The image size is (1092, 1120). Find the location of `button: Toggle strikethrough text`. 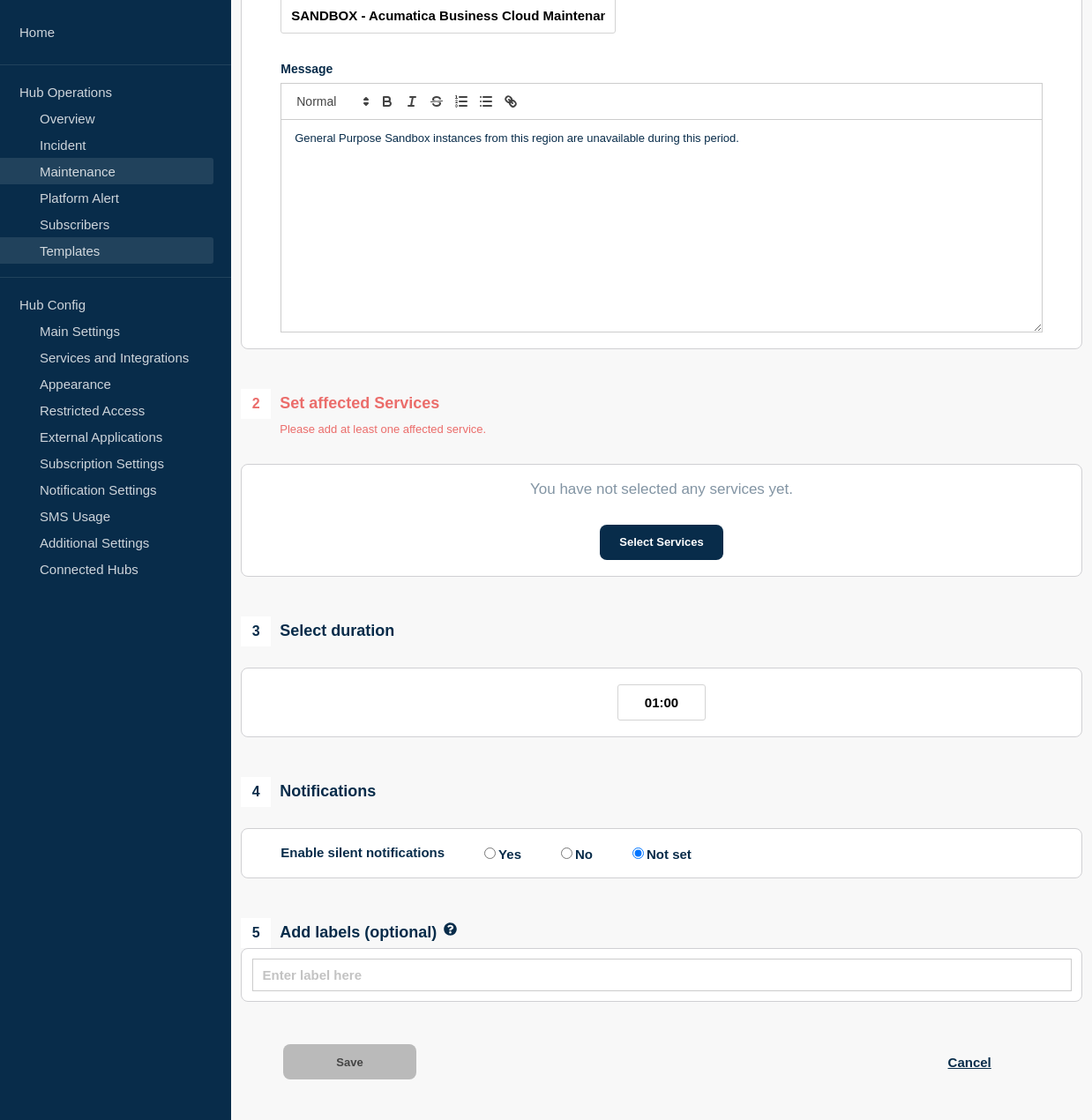

button: Toggle strikethrough text is located at coordinates (437, 101).